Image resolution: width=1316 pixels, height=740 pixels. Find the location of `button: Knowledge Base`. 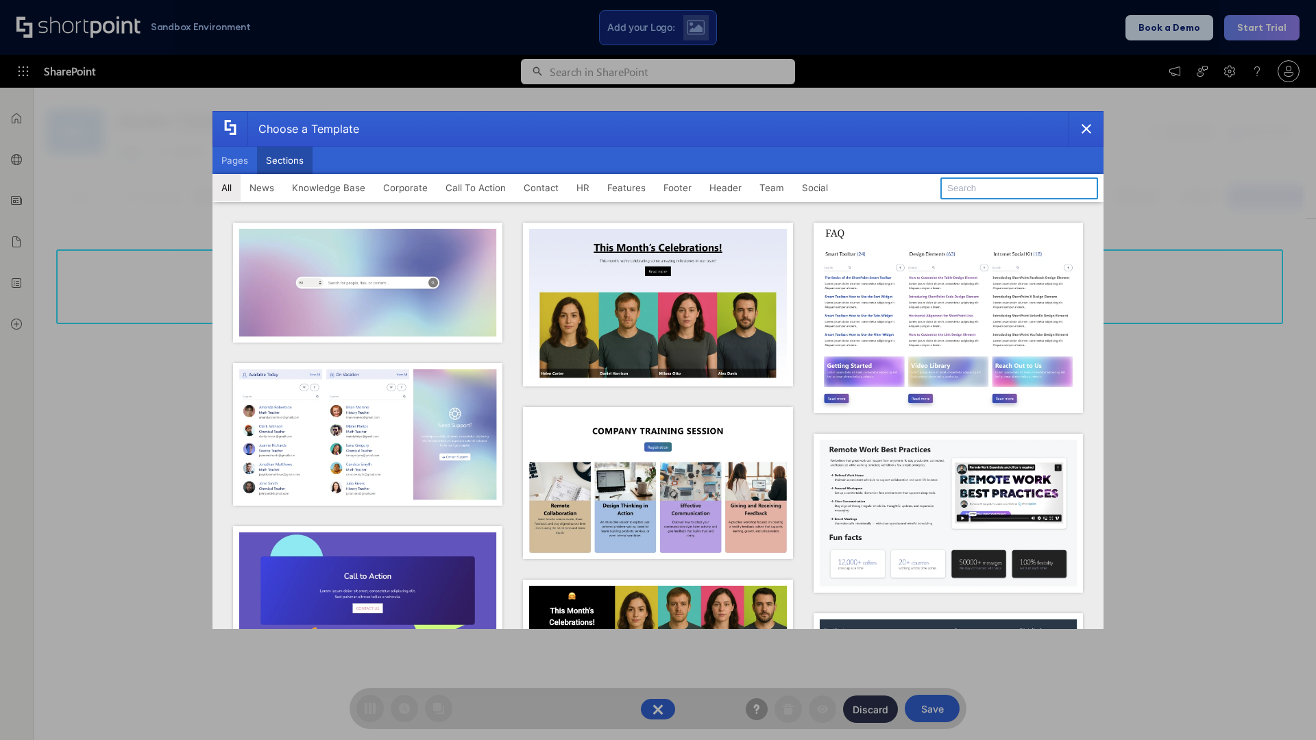

button: Knowledge Base is located at coordinates (328, 188).